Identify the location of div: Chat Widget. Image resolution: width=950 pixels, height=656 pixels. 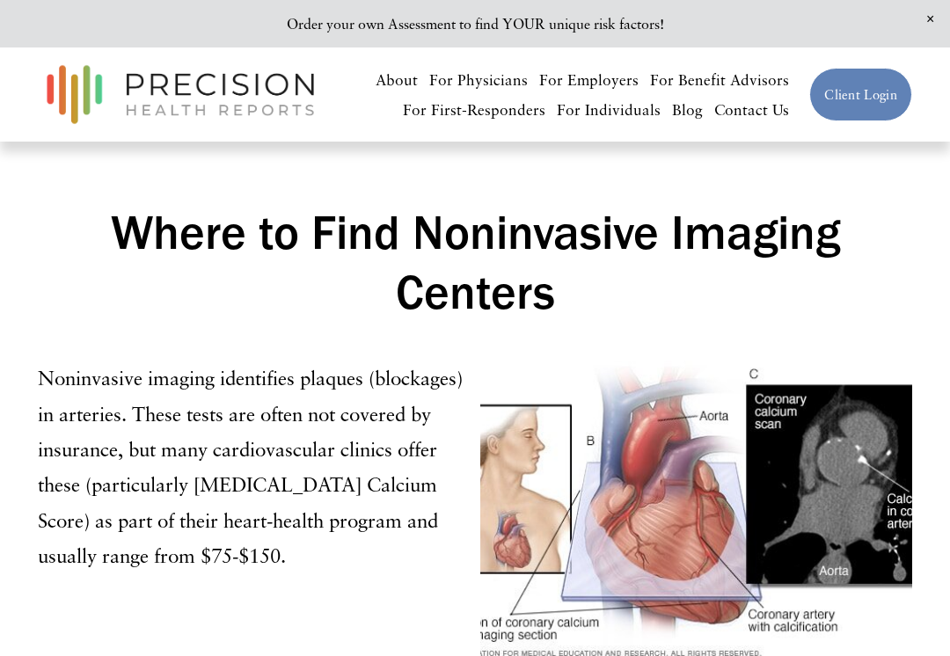
(906, 614).